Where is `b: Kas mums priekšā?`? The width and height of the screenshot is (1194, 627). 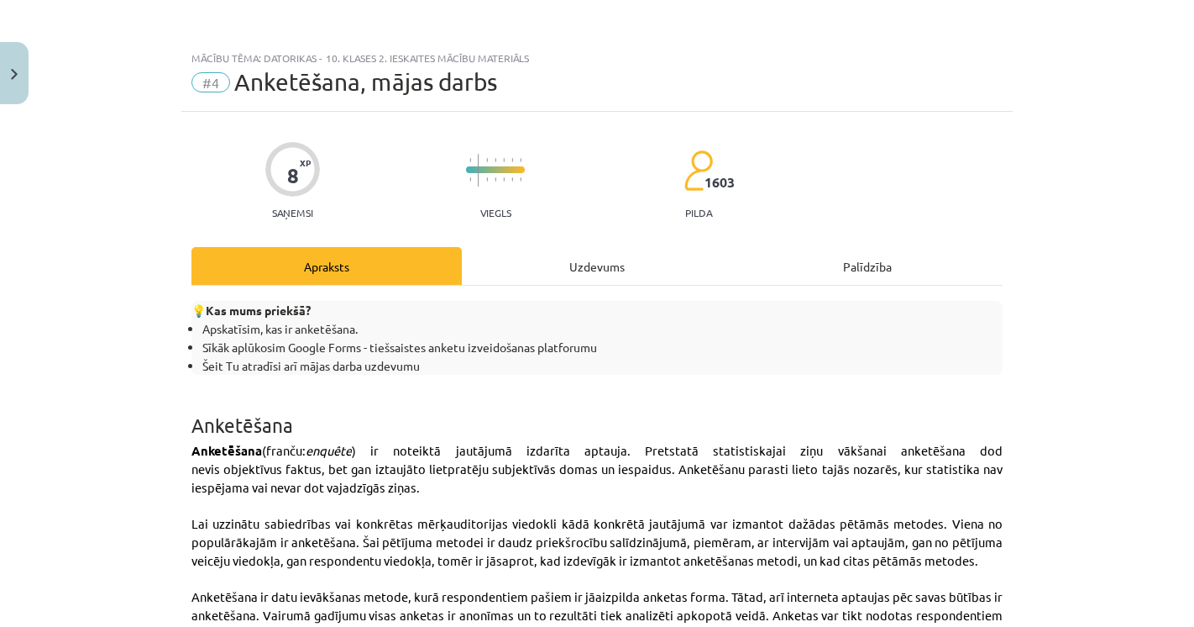 b: Kas mums priekšā? is located at coordinates (258, 310).